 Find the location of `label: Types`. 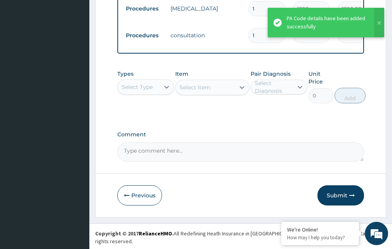

label: Types is located at coordinates (126, 74).